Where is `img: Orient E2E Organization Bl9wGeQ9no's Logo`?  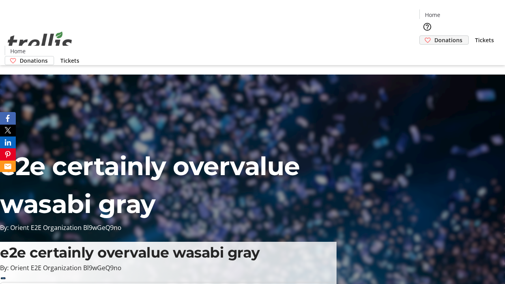 img: Orient E2E Organization Bl9wGeQ9no's Logo is located at coordinates (40, 43).